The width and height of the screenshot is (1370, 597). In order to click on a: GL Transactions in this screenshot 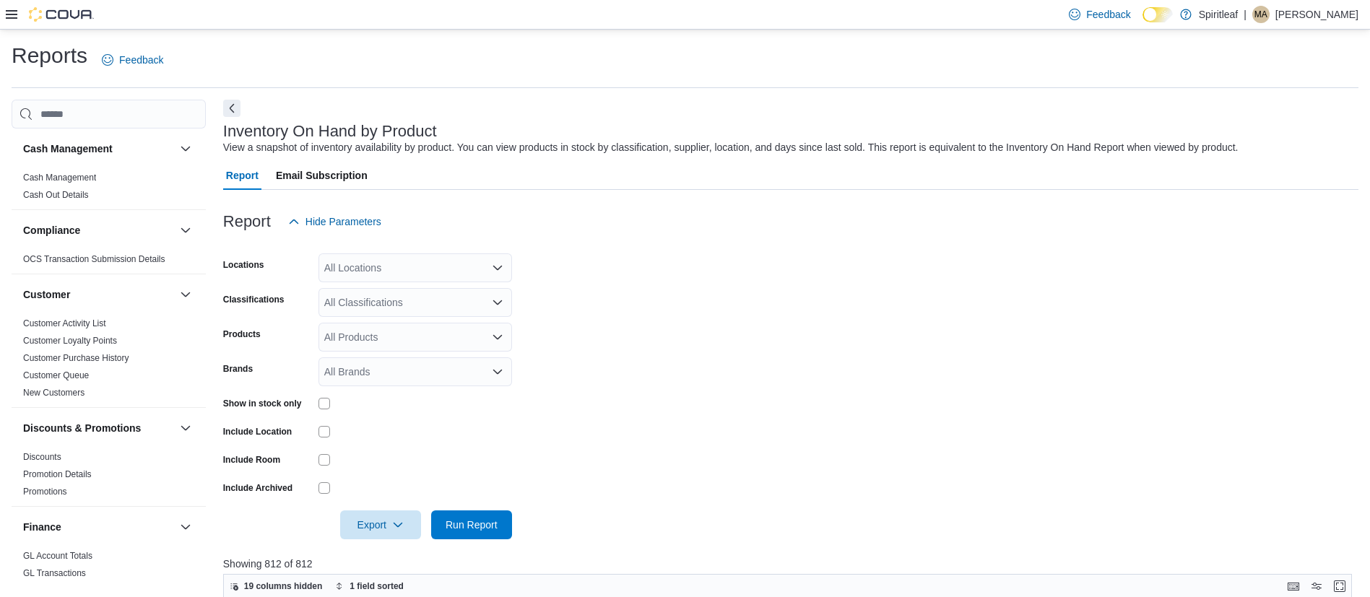, I will do `click(54, 573)`.